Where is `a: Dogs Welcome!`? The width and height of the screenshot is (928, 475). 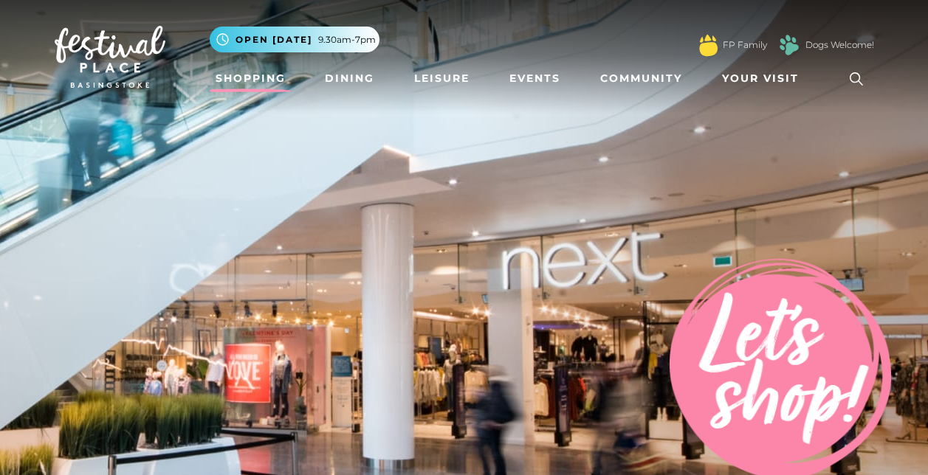
a: Dogs Welcome! is located at coordinates (839, 45).